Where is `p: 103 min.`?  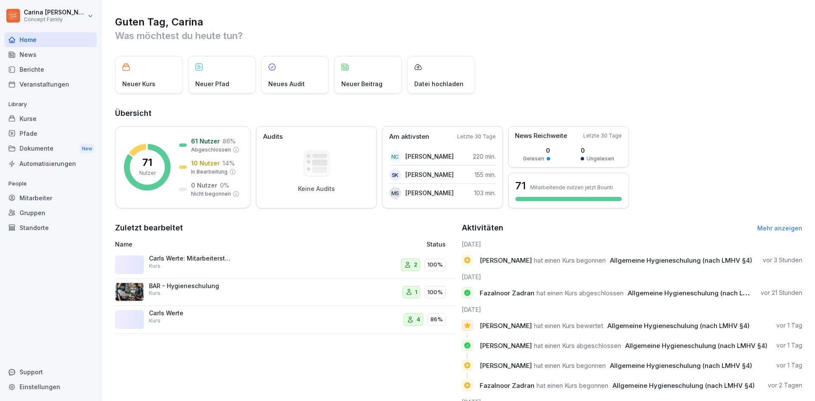
p: 103 min. is located at coordinates (485, 193).